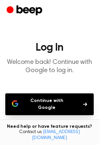  Describe the element at coordinates (25, 11) in the screenshot. I see `a: Beep` at that location.